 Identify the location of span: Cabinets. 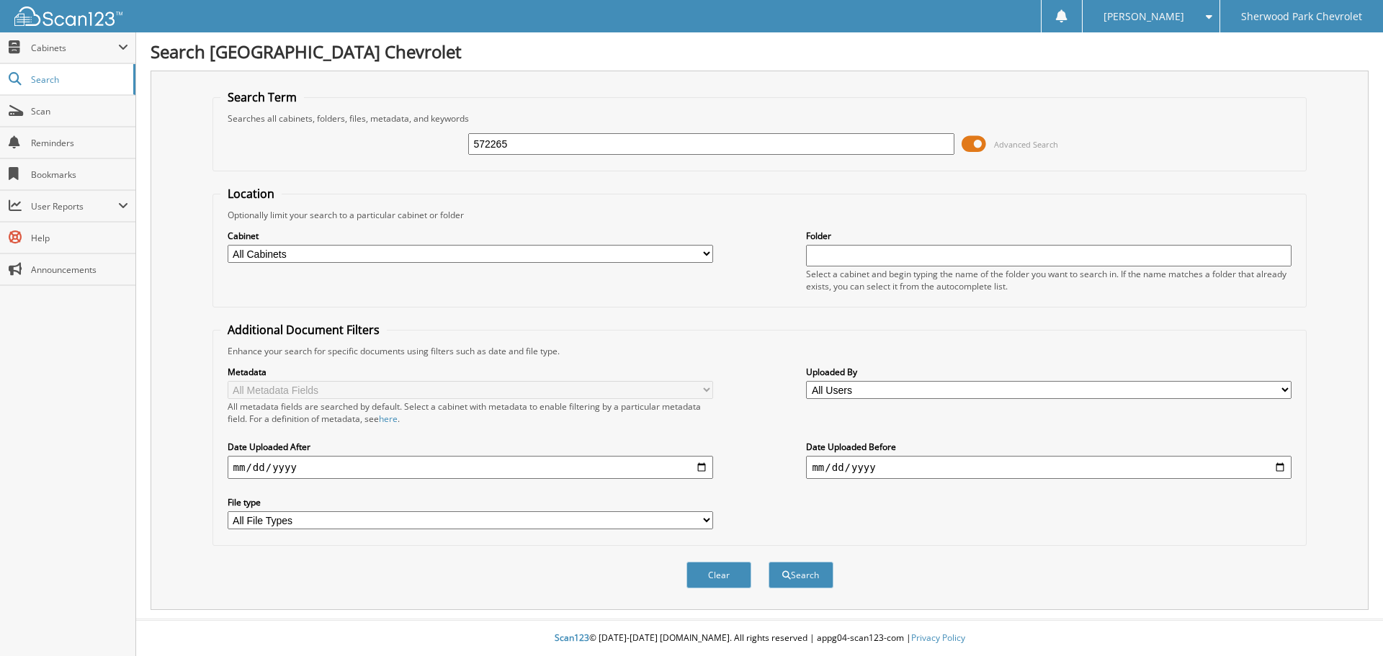
(74, 48).